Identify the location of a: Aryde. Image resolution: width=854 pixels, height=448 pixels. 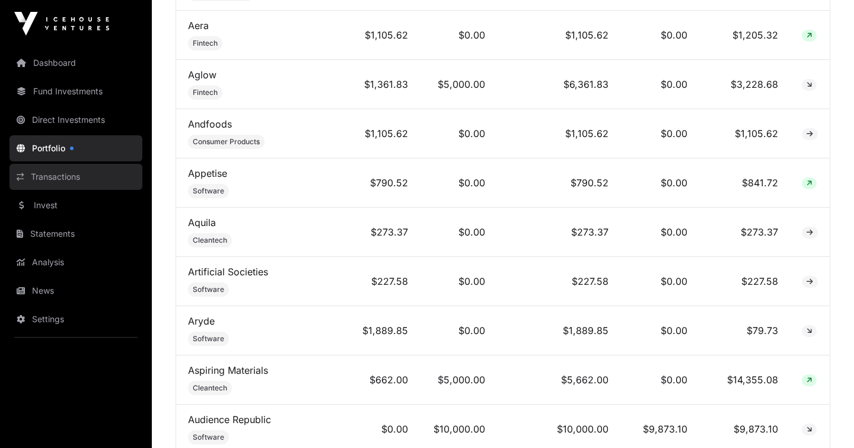
(201, 321).